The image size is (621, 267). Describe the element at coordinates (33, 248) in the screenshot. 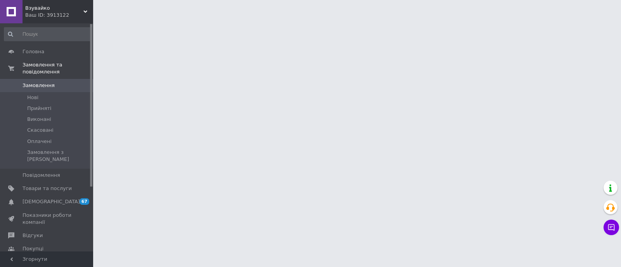

I see `span: Покупці` at that location.